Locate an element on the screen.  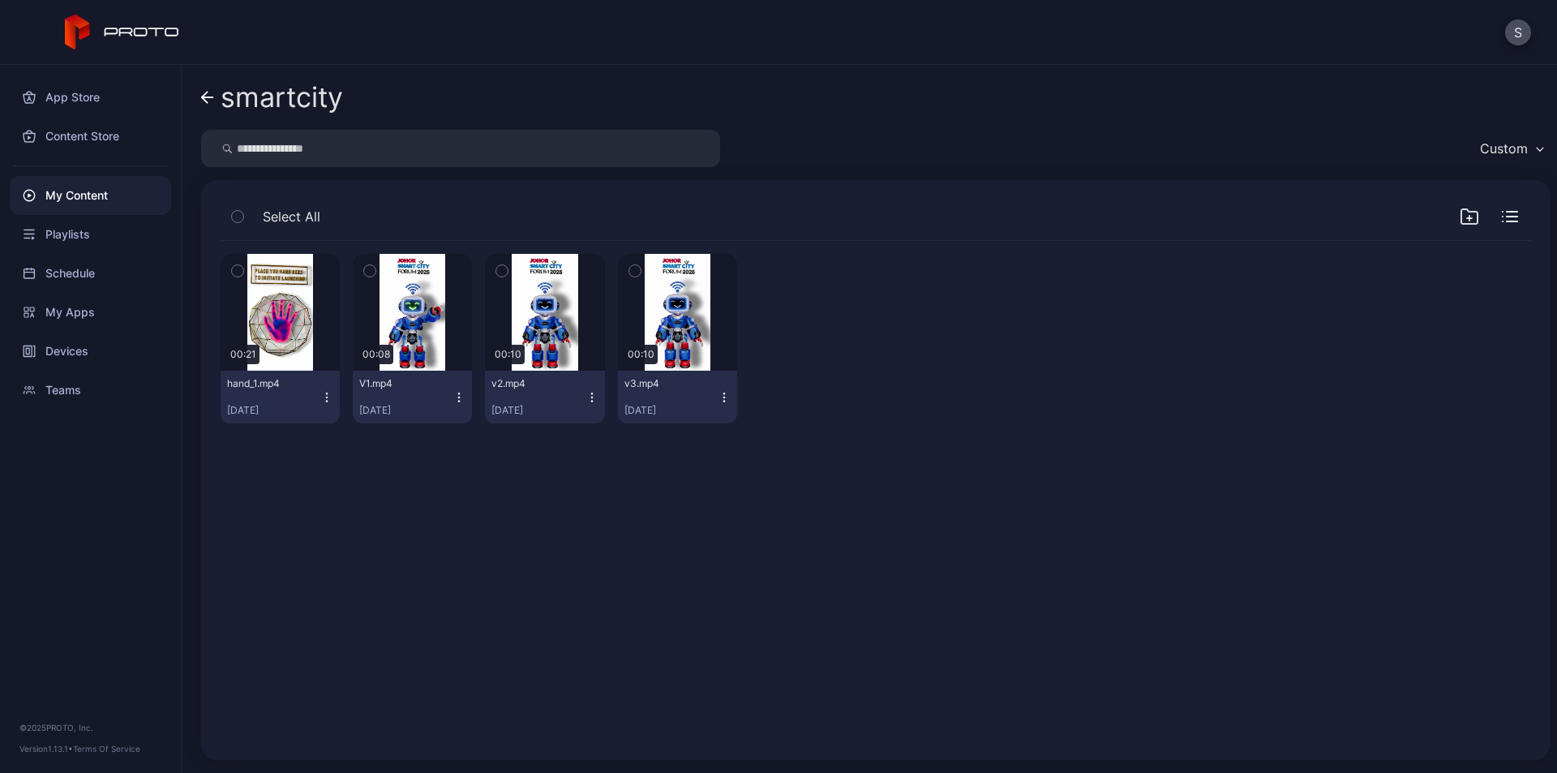
a: My Apps is located at coordinates (90, 312).